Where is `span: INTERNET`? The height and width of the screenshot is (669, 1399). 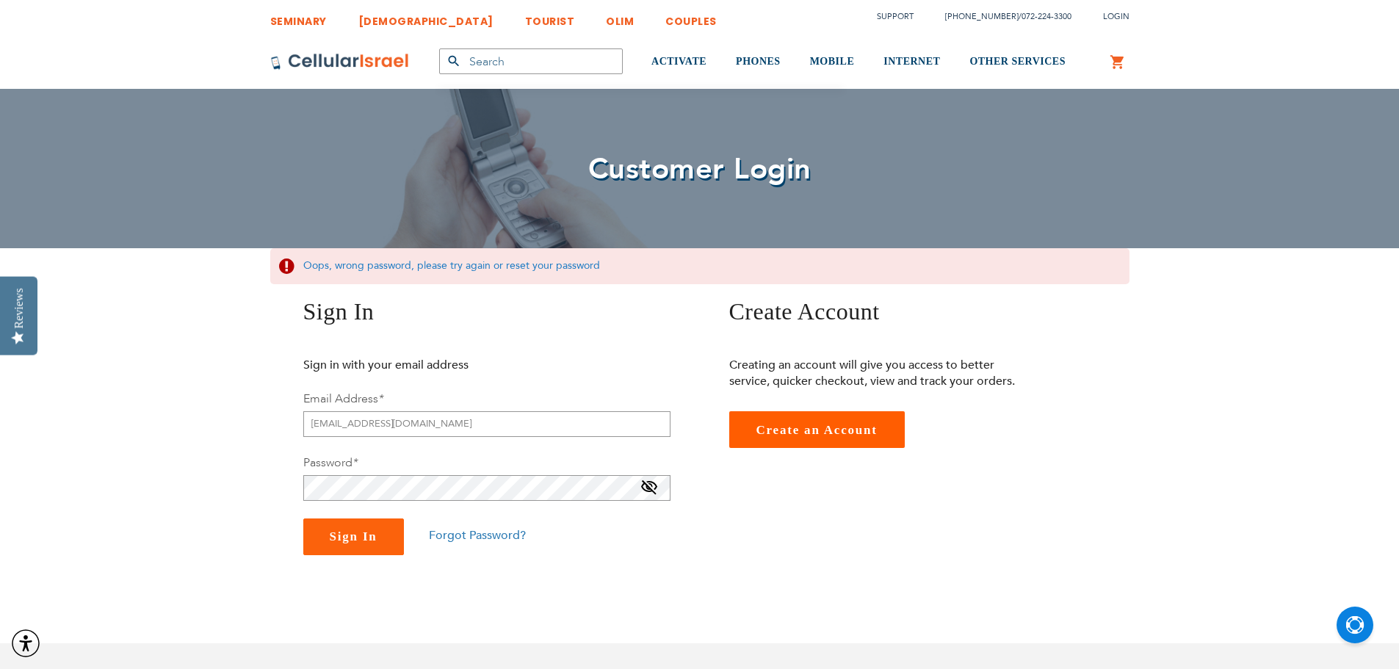 span: INTERNET is located at coordinates (911, 61).